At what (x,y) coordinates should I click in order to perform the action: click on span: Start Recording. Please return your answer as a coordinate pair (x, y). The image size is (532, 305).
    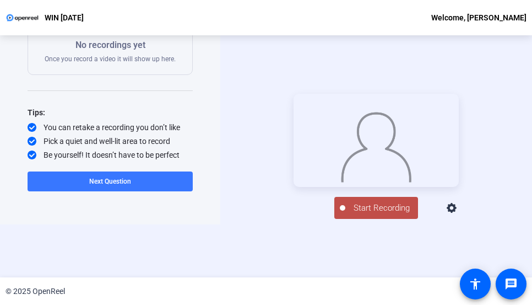
    Looking at the image, I should click on (382, 208).